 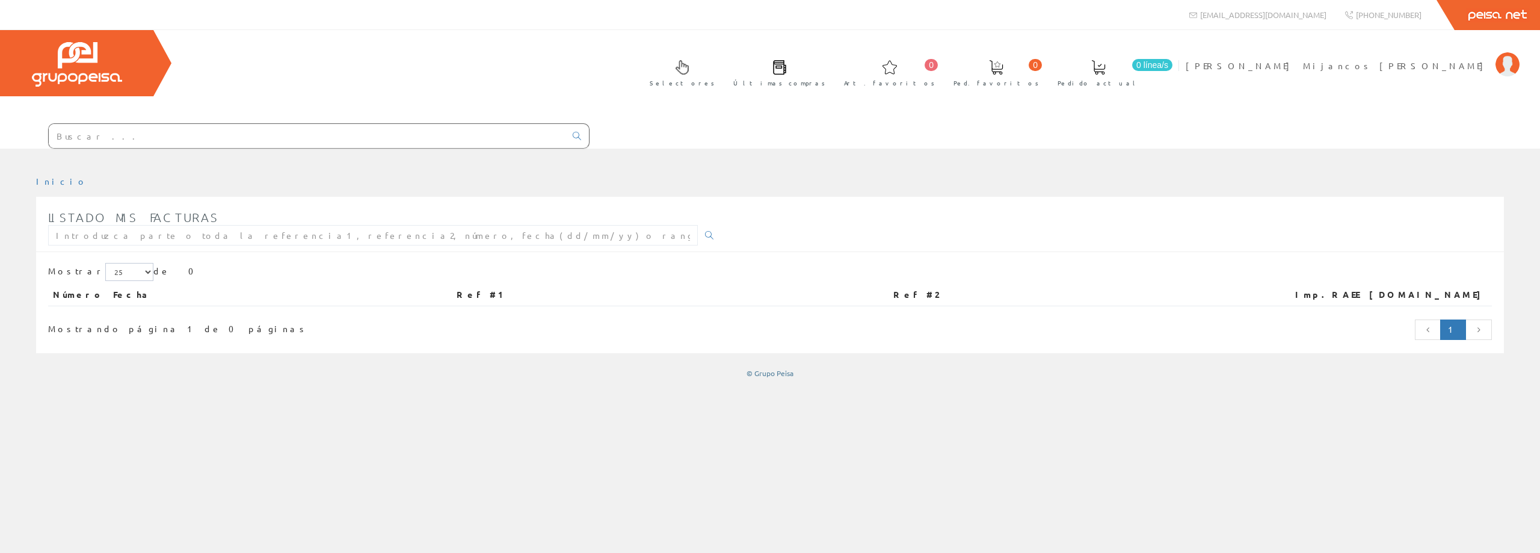 I want to click on a: Página actual, so click(x=1453, y=330).